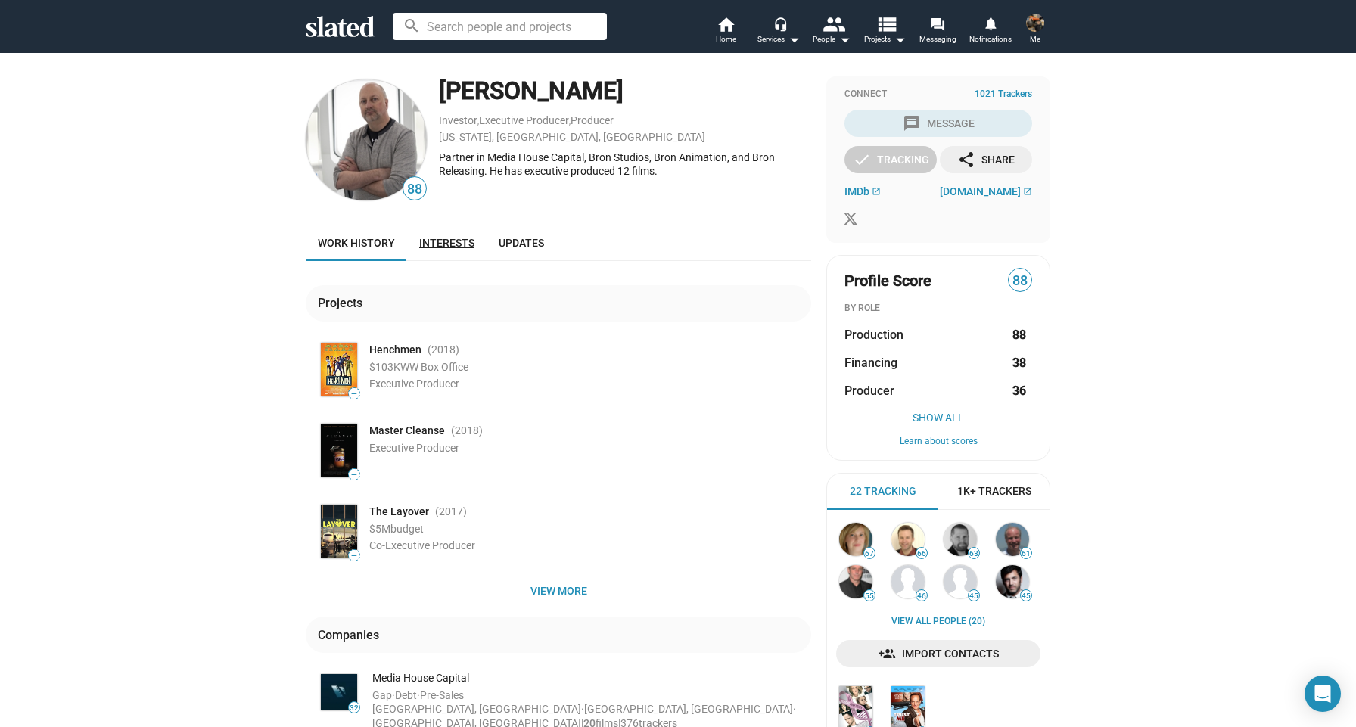 This screenshot has width=1356, height=727. Describe the element at coordinates (343, 303) in the screenshot. I see `div: Projects` at that location.